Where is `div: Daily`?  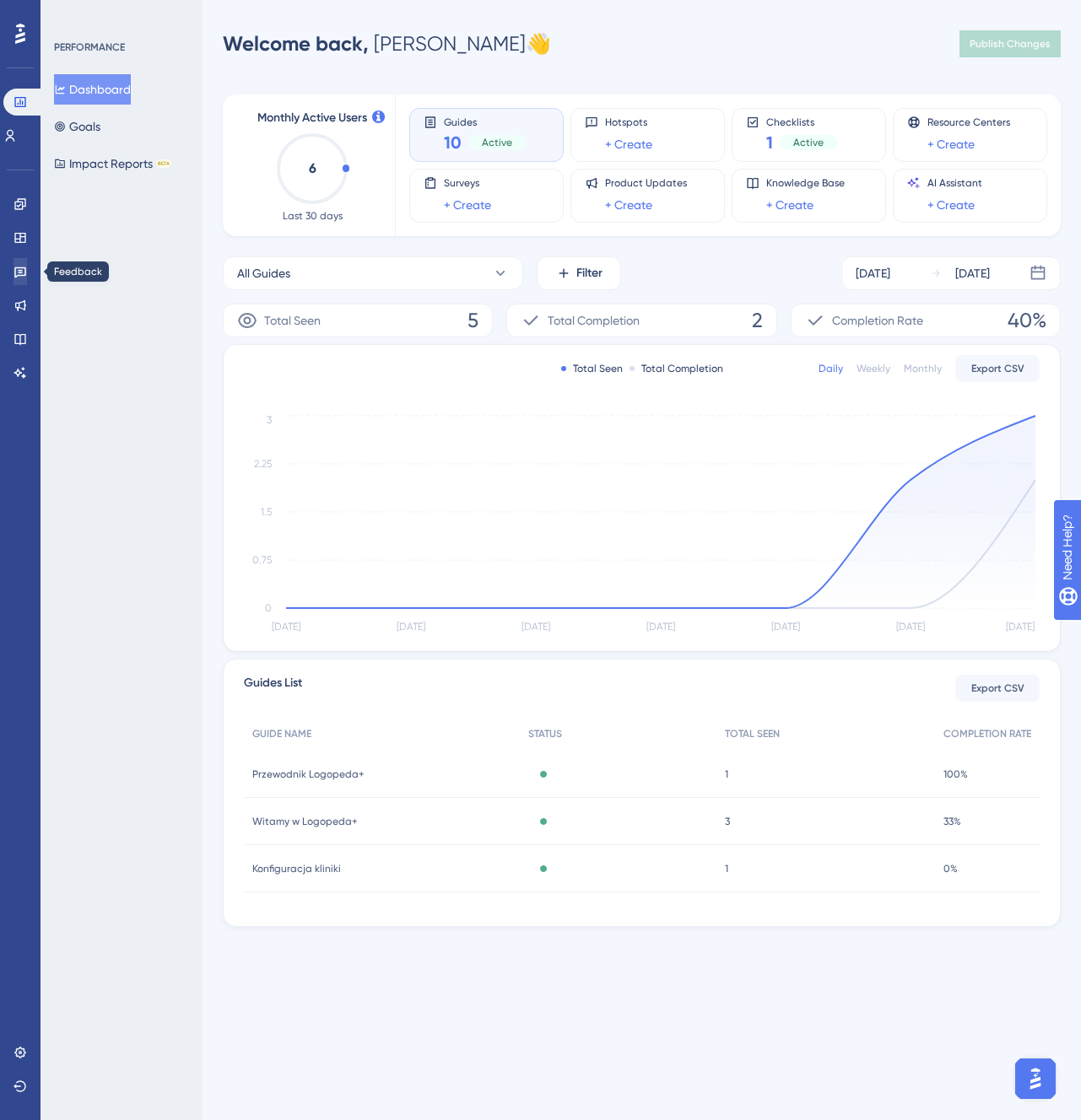
div: Daily is located at coordinates (830, 368).